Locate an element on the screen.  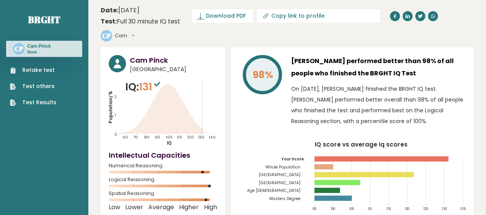
tspan: IQ is located at coordinates (169, 143).